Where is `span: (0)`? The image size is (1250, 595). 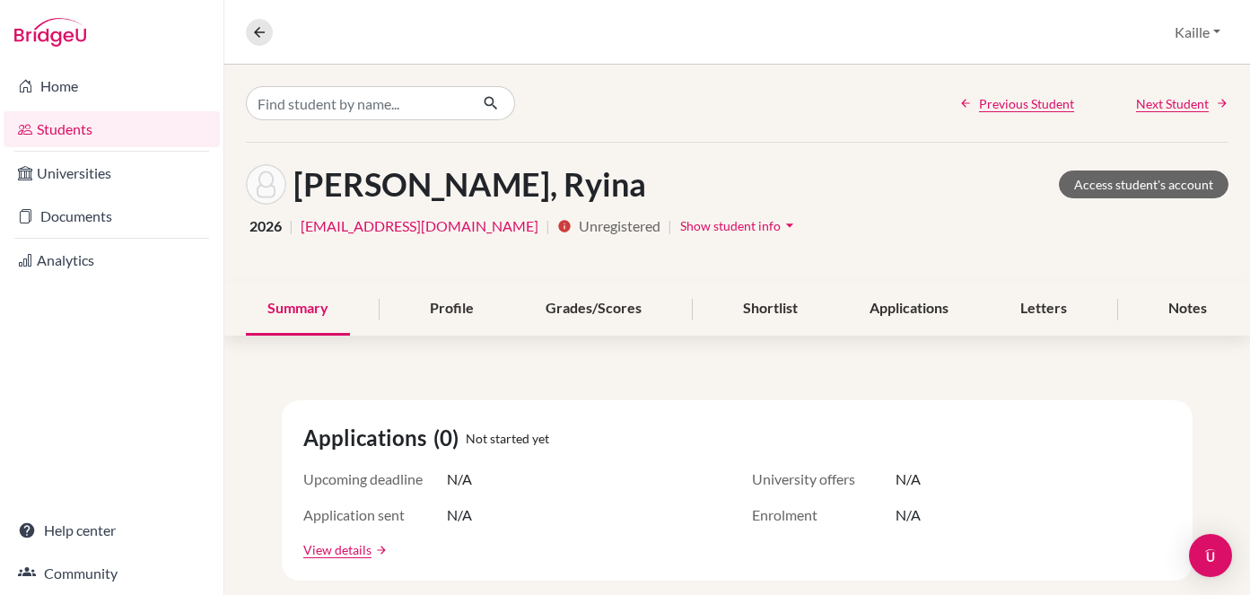
span: (0) is located at coordinates (450, 438).